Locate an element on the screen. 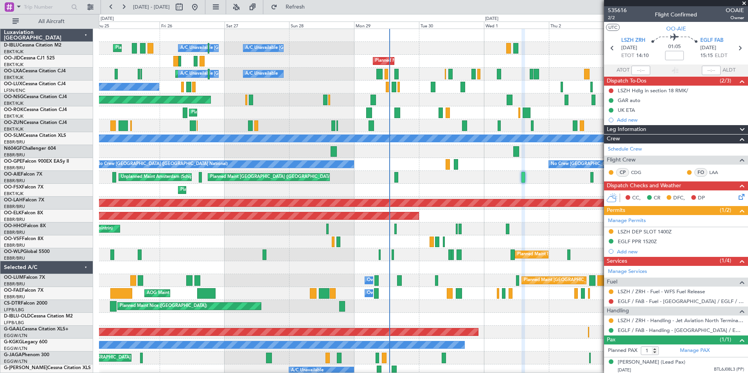  a: OO-ELKFalcon 8X is located at coordinates (23, 213).